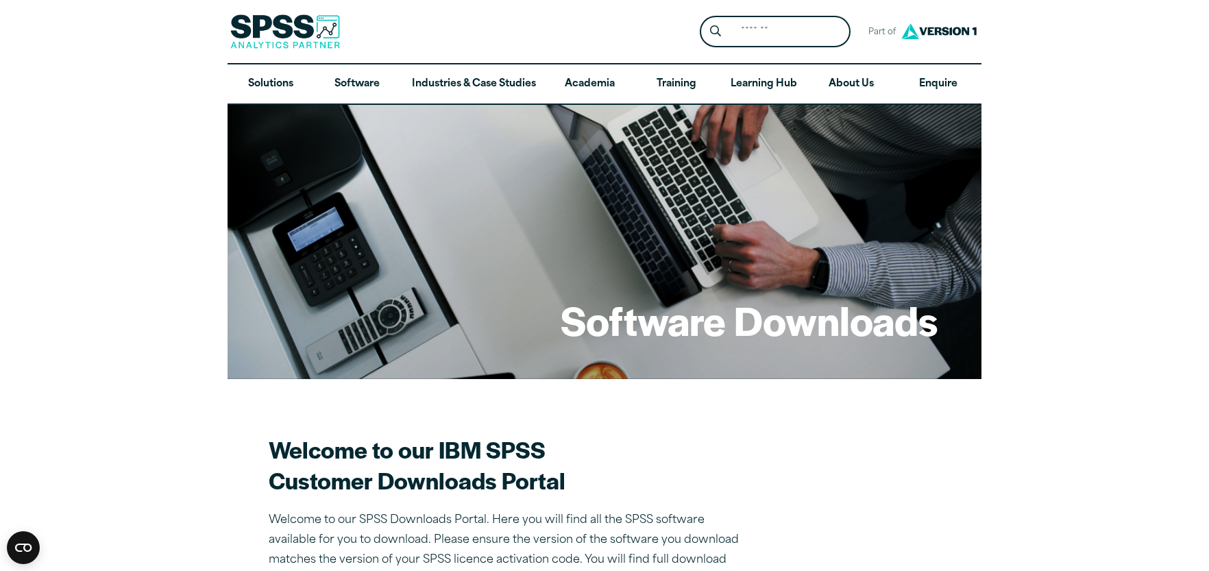  Describe the element at coordinates (851, 84) in the screenshot. I see `a: About Us` at that location.